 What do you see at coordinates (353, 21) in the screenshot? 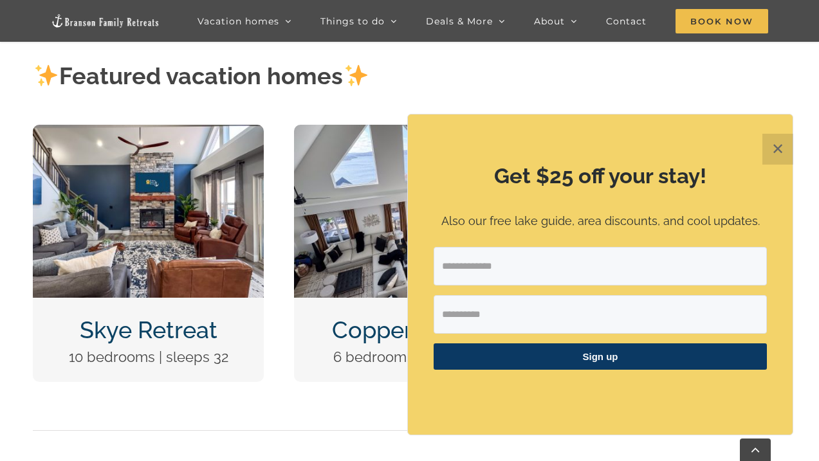
I see `span: Things to do` at bounding box center [353, 21].